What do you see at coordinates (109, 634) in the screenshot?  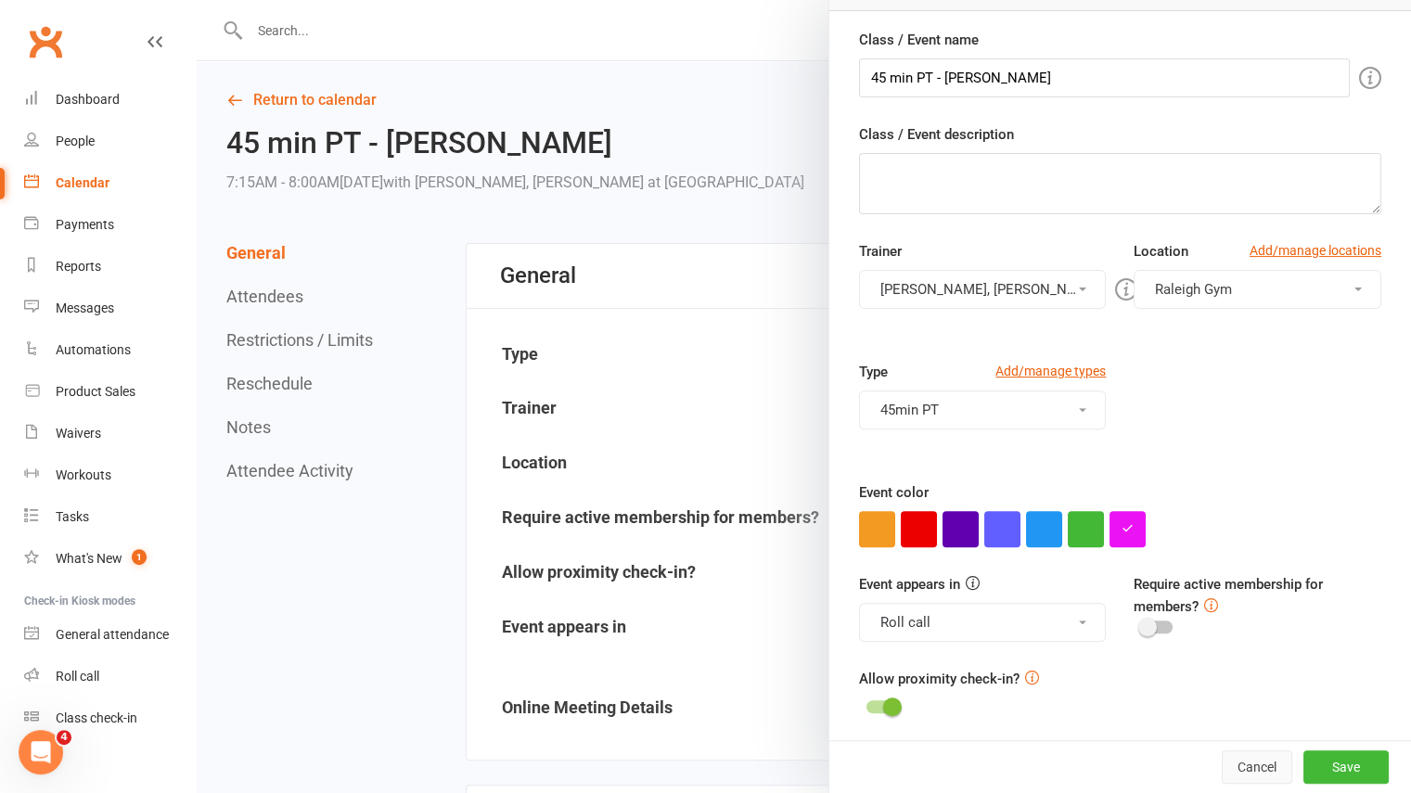 I see `a: General attendance kiosk mode` at bounding box center [109, 634].